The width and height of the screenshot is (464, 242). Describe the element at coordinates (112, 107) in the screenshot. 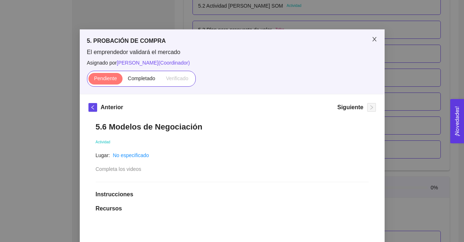

I see `h5: Anterior` at that location.